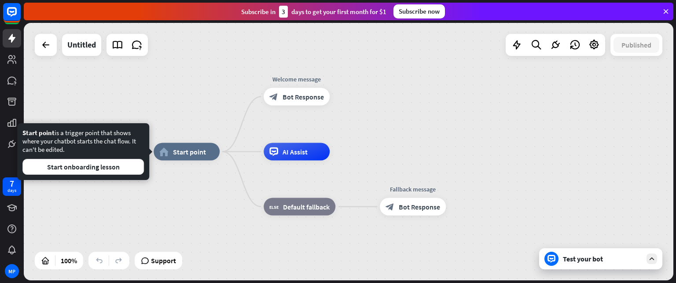 This screenshot has height=283, width=676. Describe the element at coordinates (12, 271) in the screenshot. I see `div: MP` at that location.